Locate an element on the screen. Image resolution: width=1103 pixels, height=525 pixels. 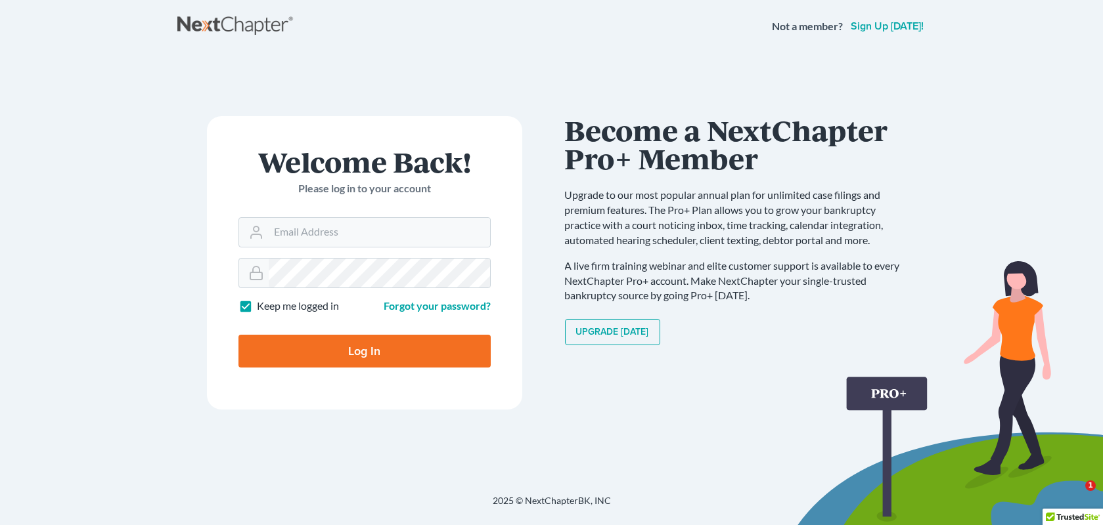
div: 2025 © NextChapterBK, INC is located at coordinates (552, 506).